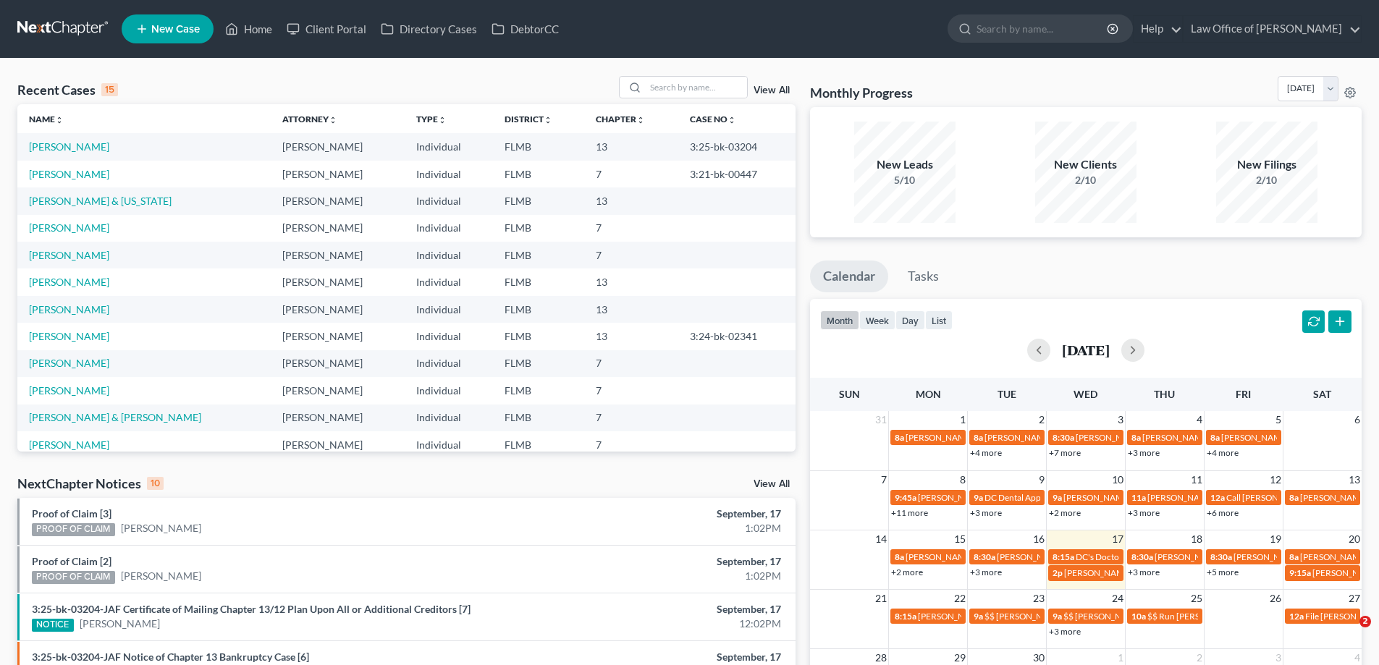 The width and height of the screenshot is (1379, 665). I want to click on a: View All, so click(772, 90).